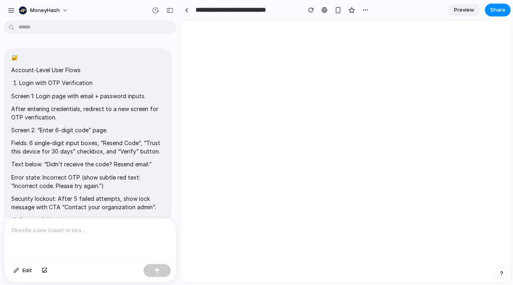 The height and width of the screenshot is (285, 513). What do you see at coordinates (88, 182) in the screenshot?
I see `p: Error state: Incorrect OTP (show subtle red text: “Incorrect code. Please try again.”)` at bounding box center [88, 182].